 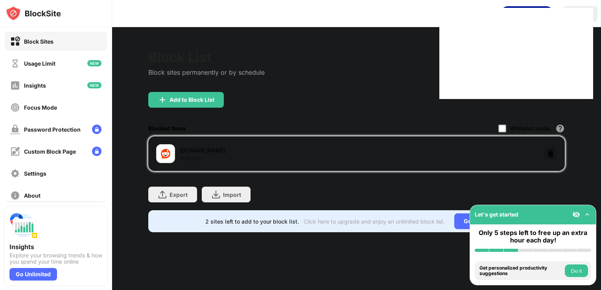 What do you see at coordinates (178, 195) in the screenshot?
I see `div: Export` at bounding box center [178, 195].